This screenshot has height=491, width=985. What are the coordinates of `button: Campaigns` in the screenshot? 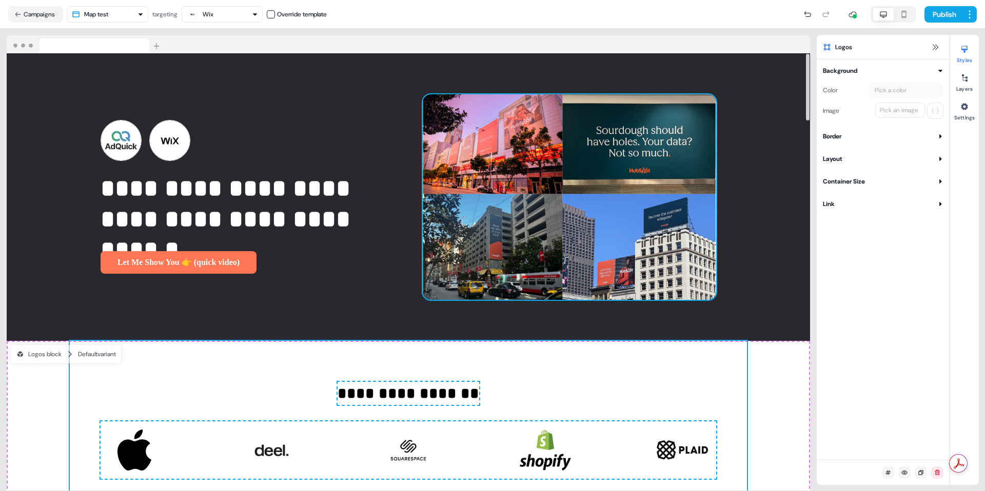 It's located at (35, 14).